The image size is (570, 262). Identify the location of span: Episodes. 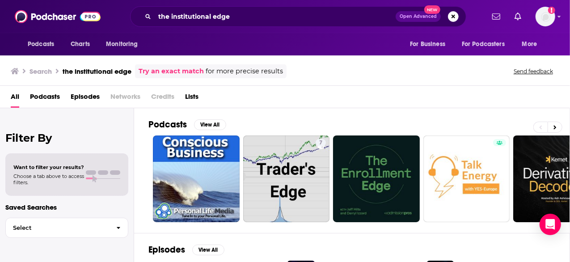
(85, 98).